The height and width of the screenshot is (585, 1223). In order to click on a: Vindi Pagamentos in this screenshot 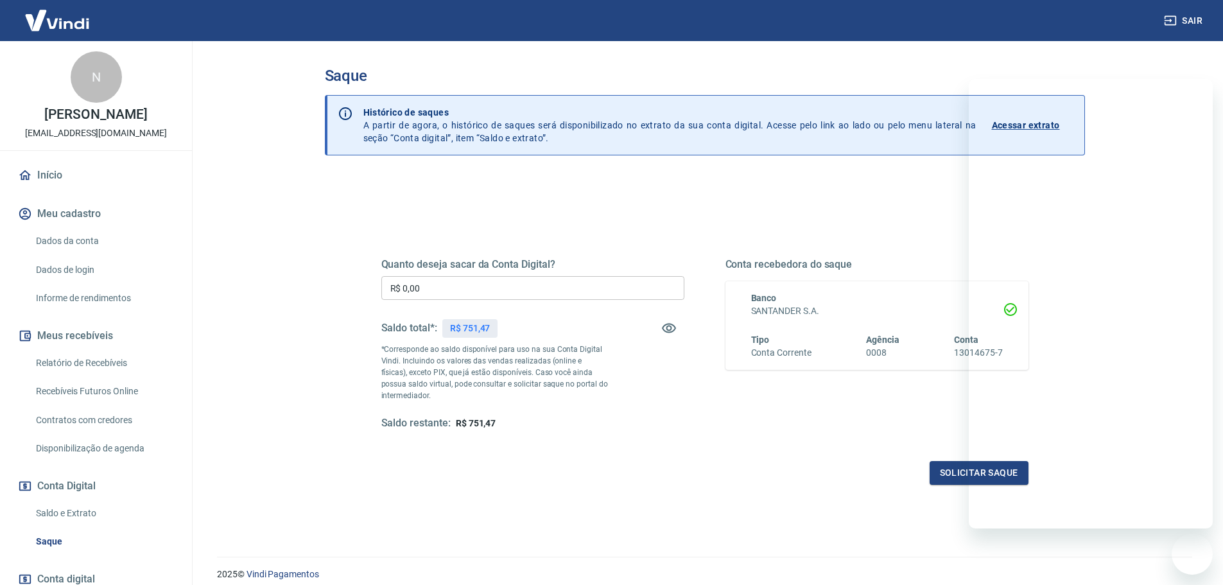, I will do `click(283, 574)`.